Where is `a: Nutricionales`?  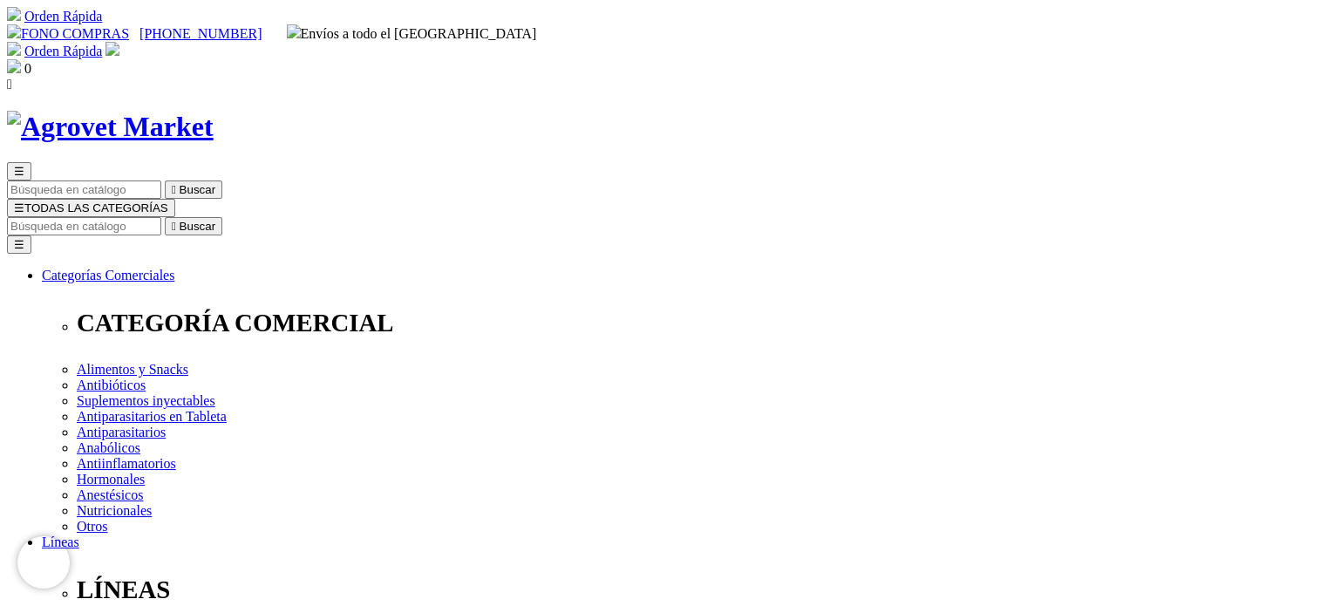
a: Nutricionales is located at coordinates (114, 510).